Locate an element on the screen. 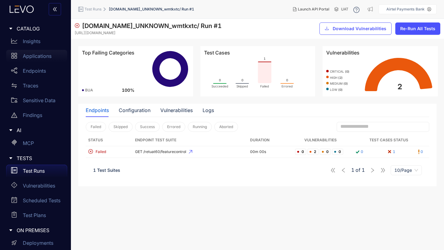 This screenshot has height=250, width=444. p: Scheduled Tests is located at coordinates (42, 201).